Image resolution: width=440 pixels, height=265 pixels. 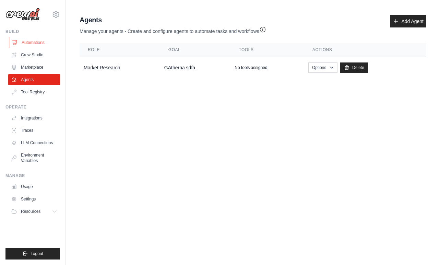 What do you see at coordinates (195, 68) in the screenshot?
I see `td: GAtherna sdfa` at bounding box center [195, 68].